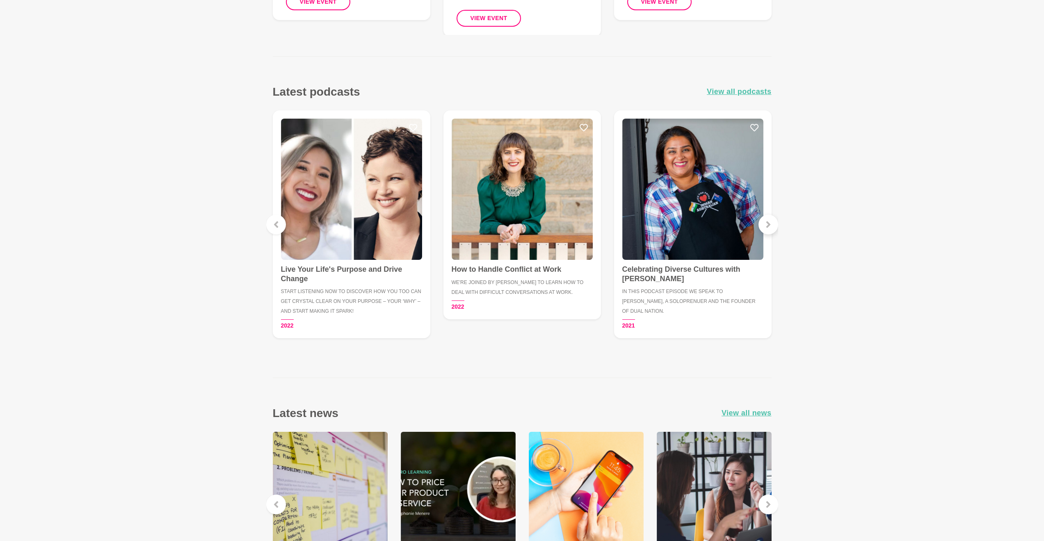 This screenshot has width=1044, height=541. What do you see at coordinates (352, 274) in the screenshot?
I see `h4: Live Your Life's Purpose and Drive Change` at bounding box center [352, 274].